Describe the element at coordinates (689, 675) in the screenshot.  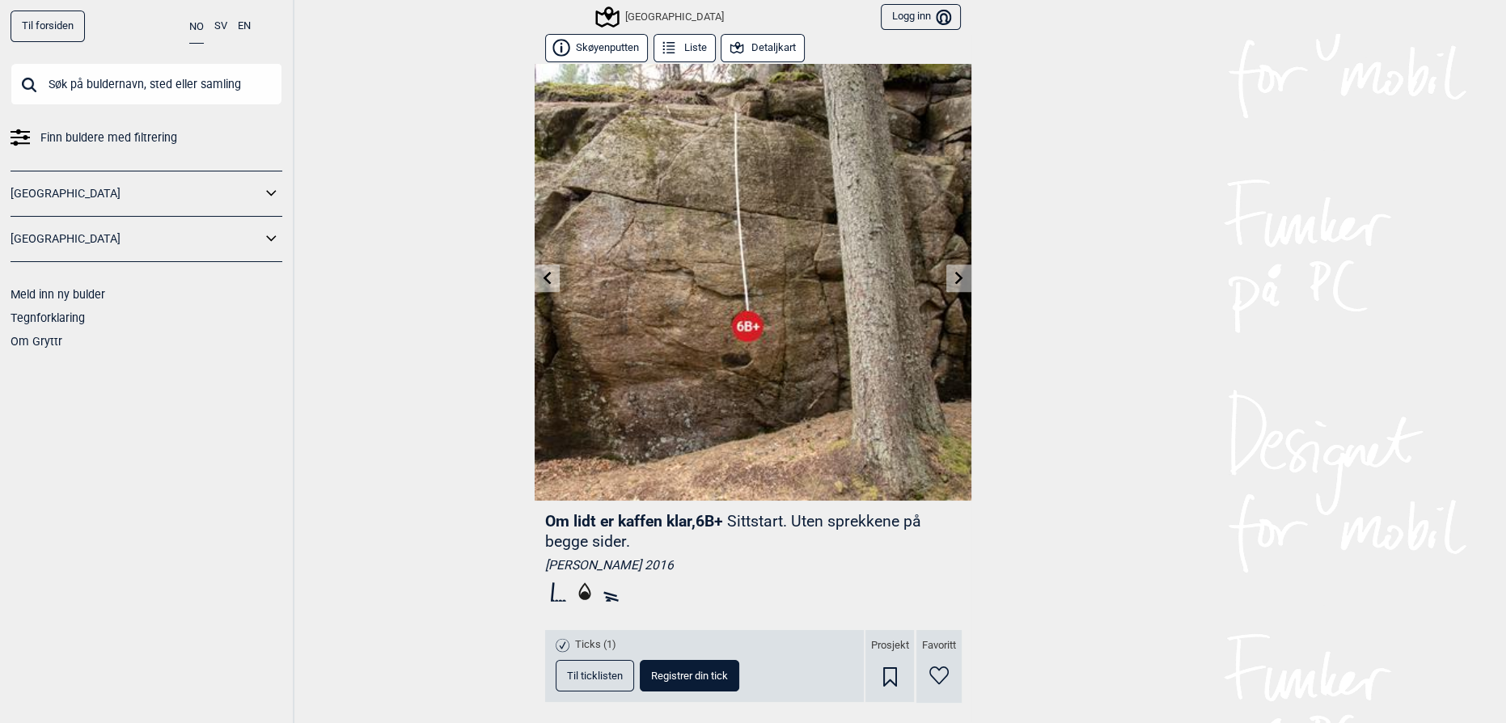
I see `button: Registrer din tick` at that location.